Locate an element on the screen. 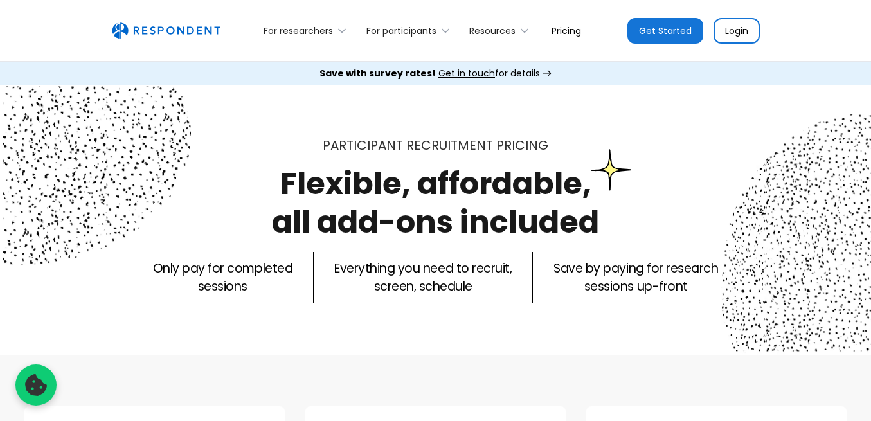 Image resolution: width=871 pixels, height=421 pixels. div: for details is located at coordinates (430, 73).